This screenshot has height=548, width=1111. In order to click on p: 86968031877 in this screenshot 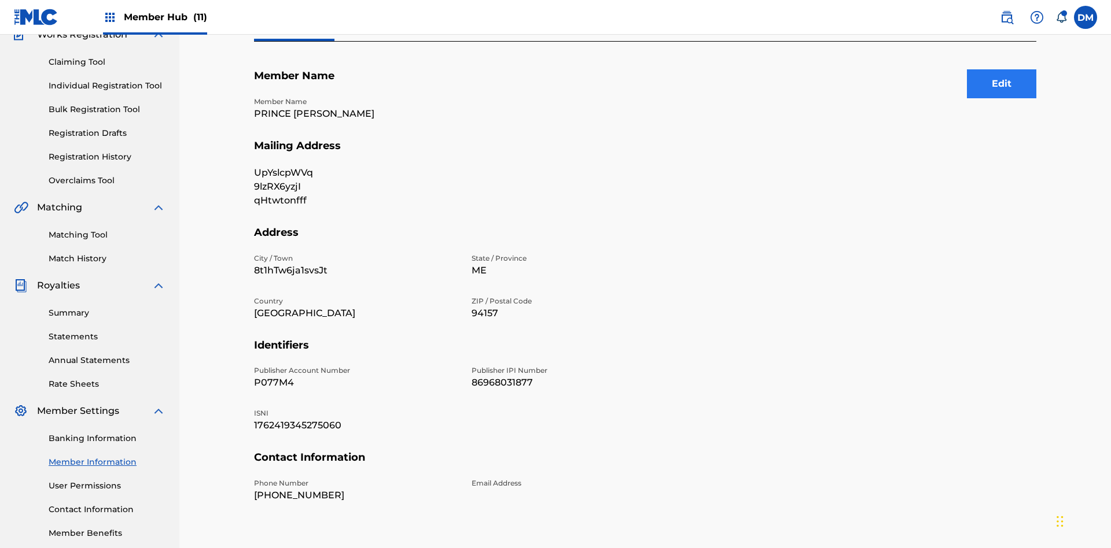, I will do `click(573, 383)`.